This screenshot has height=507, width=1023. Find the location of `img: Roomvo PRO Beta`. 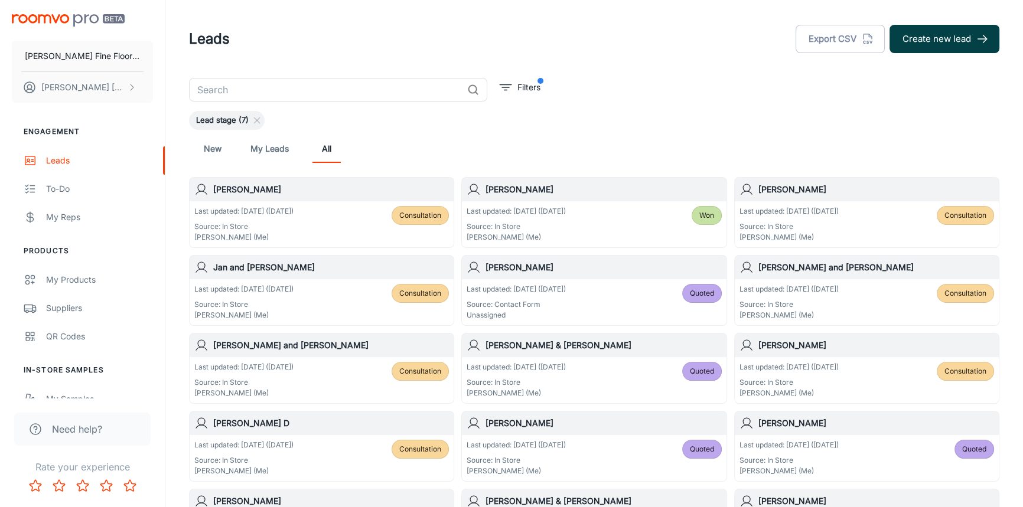

img: Roomvo PRO Beta is located at coordinates (68, 20).